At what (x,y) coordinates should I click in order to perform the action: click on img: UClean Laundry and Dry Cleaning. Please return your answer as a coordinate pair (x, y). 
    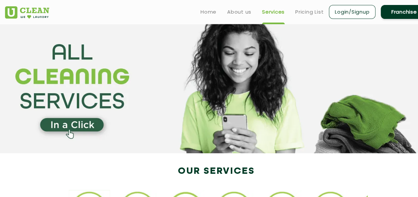
    Looking at the image, I should click on (27, 12).